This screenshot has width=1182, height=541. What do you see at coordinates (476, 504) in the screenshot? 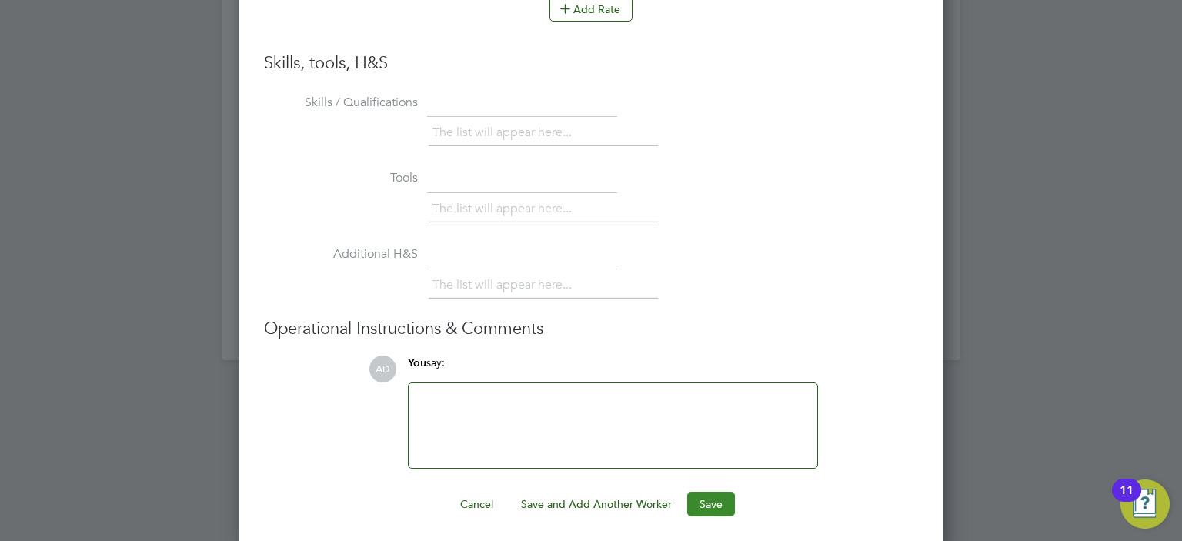
I see `button: Cancel` at bounding box center [476, 504].